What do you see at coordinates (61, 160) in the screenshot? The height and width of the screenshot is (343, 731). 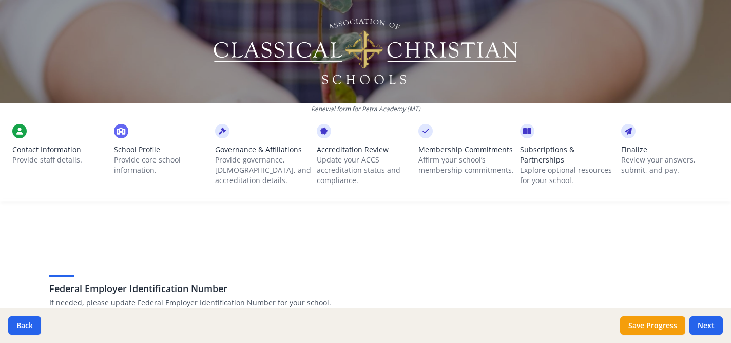 I see `p: Provide staff details.` at bounding box center [61, 160].